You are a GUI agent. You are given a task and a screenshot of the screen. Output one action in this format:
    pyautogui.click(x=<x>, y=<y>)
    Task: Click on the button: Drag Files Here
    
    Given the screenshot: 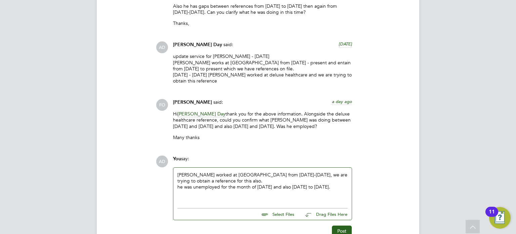 What is the action you would take?
    pyautogui.click(x=324, y=214)
    